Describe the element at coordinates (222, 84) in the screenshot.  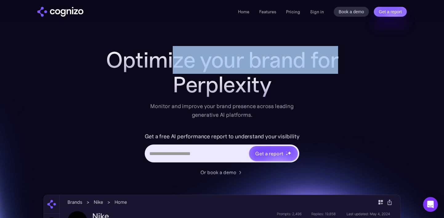
I see `div: Perplexity` at that location.